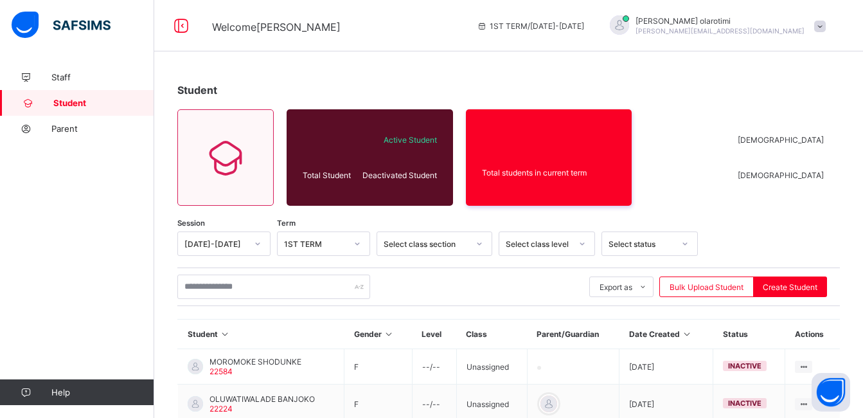 Image resolution: width=863 pixels, height=418 pixels. What do you see at coordinates (191, 223) in the screenshot?
I see `span: Session` at bounding box center [191, 223].